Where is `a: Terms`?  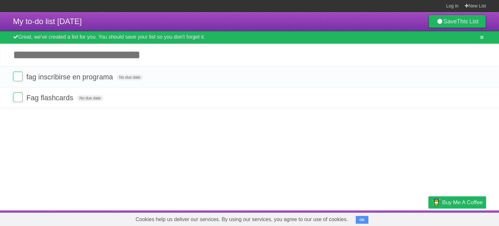
a: Terms is located at coordinates (405, 218).